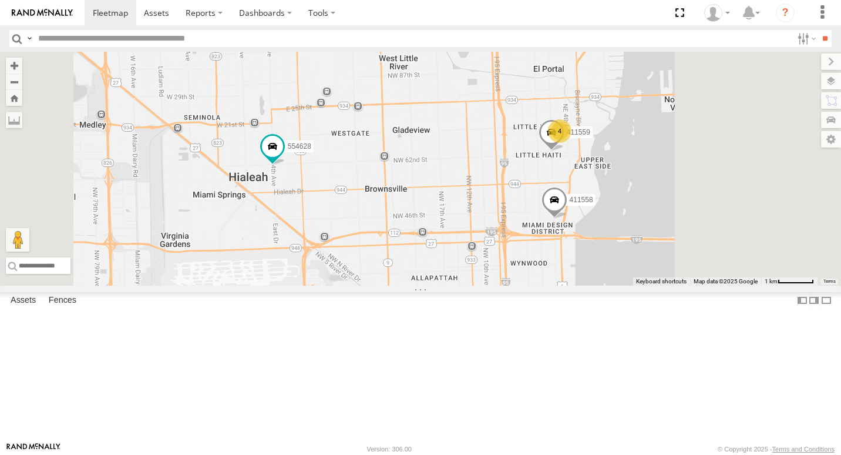  What do you see at coordinates (582, 200) in the screenshot?
I see `span: 411558` at bounding box center [582, 200].